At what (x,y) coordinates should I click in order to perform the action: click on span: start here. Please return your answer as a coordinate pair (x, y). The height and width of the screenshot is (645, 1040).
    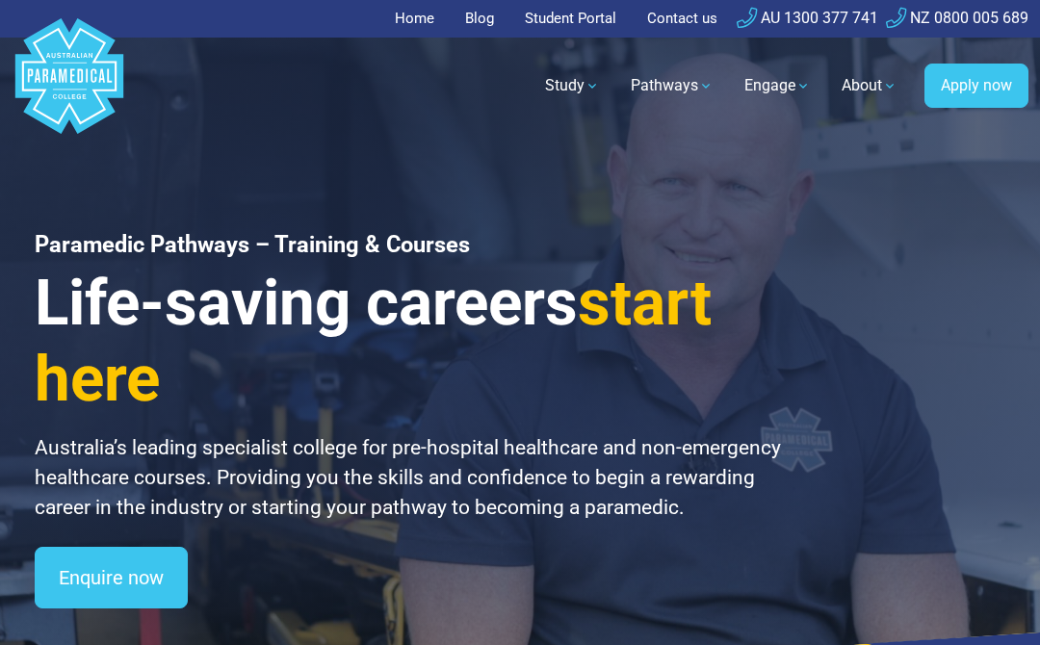
    Looking at the image, I should click on (373, 341).